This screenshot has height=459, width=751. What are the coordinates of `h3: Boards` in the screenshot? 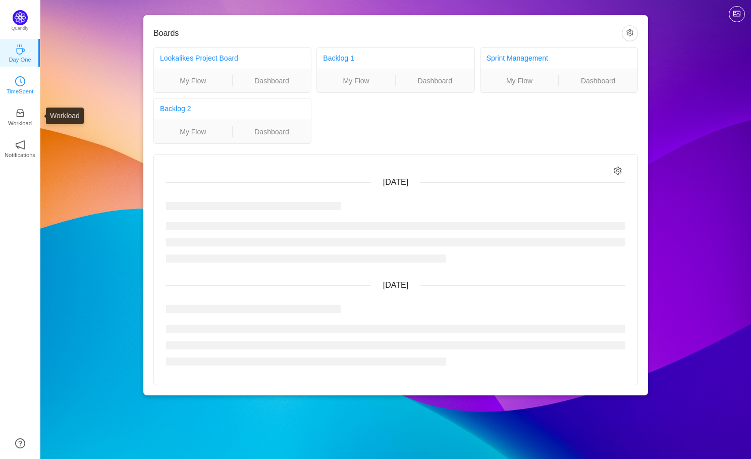 It's located at (387, 33).